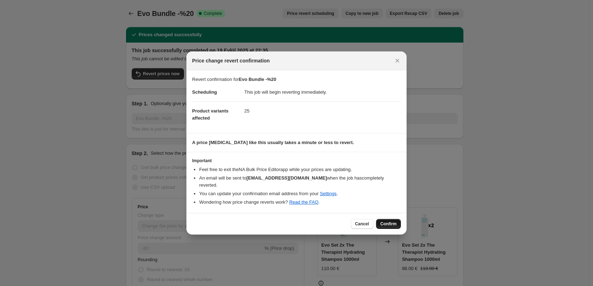 This screenshot has width=593, height=286. I want to click on li: Feel free to exit the NA Bulk Price Editor app while your prices are updating., so click(300, 170).